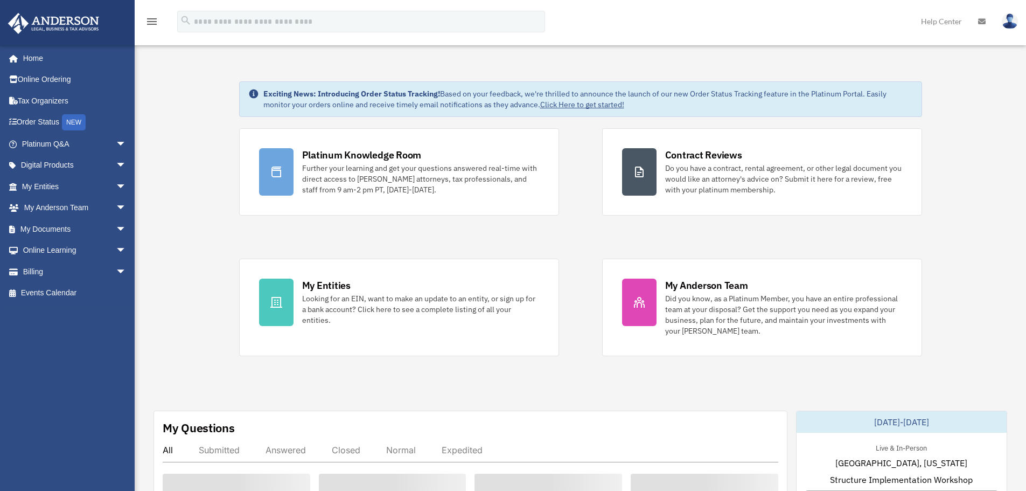 Image resolution: width=1026 pixels, height=491 pixels. I want to click on i: search, so click(186, 20).